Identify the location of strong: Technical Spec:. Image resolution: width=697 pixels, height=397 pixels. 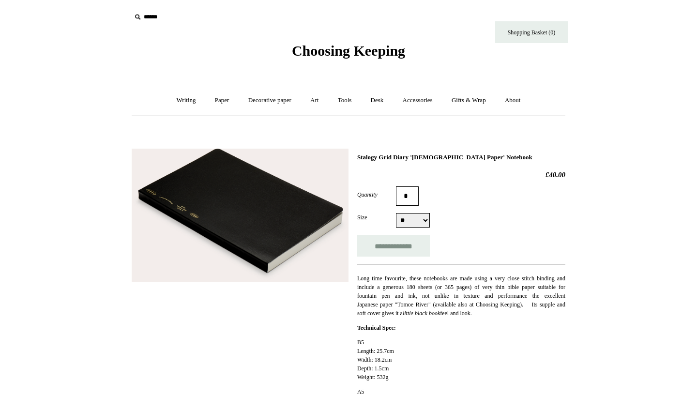
(376, 327).